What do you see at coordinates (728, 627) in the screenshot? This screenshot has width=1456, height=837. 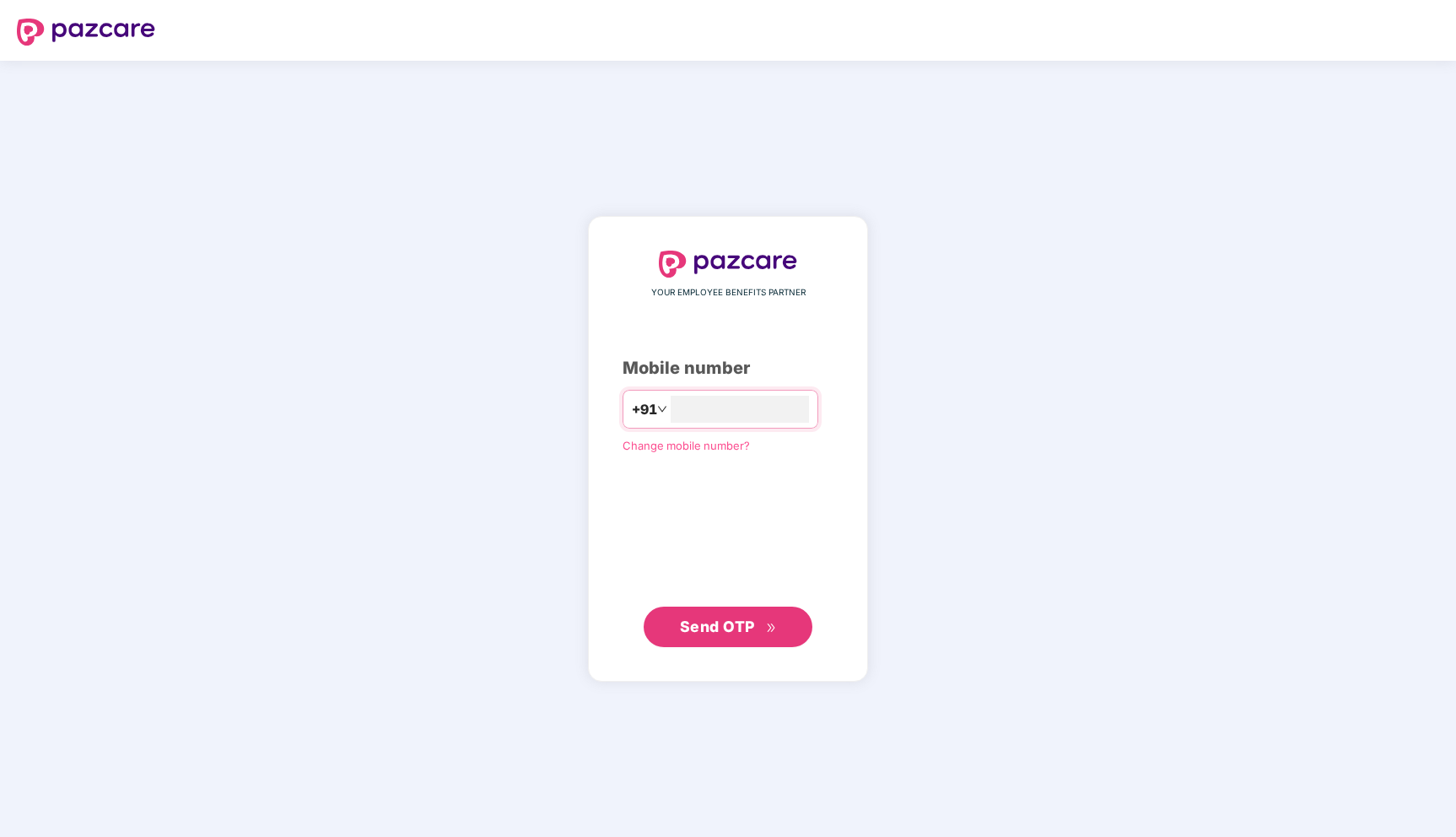 I see `button: Send OTPdouble-right` at bounding box center [728, 627].